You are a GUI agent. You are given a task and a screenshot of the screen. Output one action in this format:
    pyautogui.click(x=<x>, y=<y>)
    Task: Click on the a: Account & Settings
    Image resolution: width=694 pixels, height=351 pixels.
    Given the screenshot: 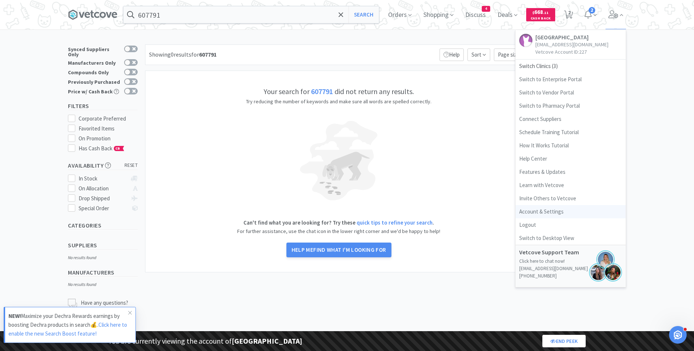 What is the action you would take?
    pyautogui.click(x=571, y=212)
    